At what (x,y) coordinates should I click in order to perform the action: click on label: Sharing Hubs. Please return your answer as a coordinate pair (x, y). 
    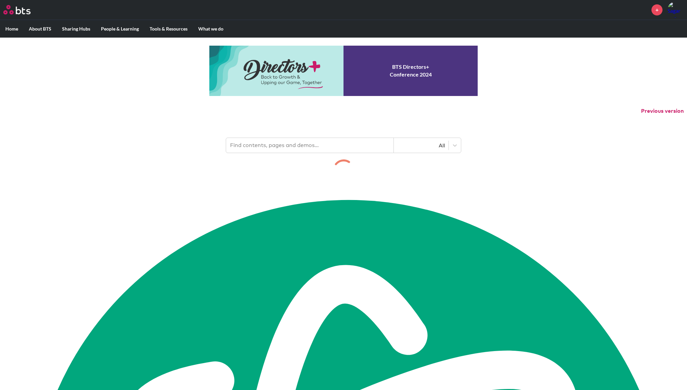
    Looking at the image, I should click on (76, 29).